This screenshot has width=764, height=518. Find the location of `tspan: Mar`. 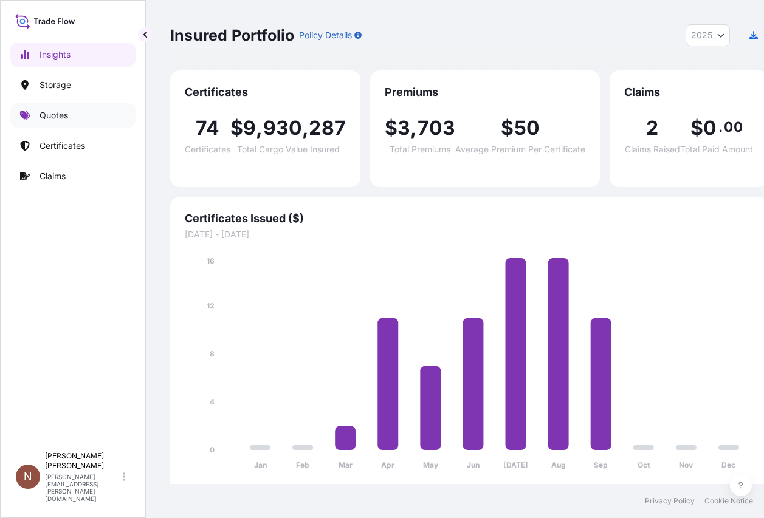

tspan: Mar is located at coordinates (345, 465).